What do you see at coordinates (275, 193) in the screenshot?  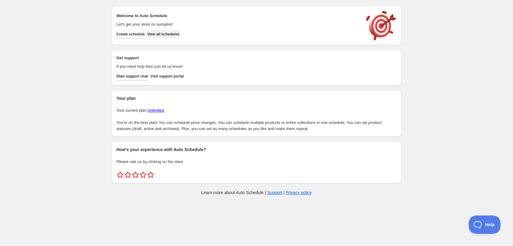 I see `a: Support` at bounding box center [275, 193].